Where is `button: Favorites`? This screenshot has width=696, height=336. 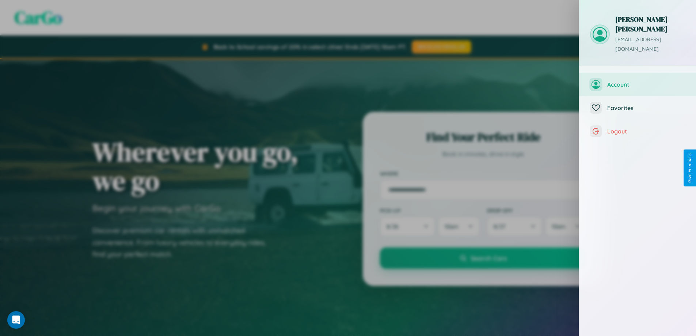
button: Favorites is located at coordinates (637, 108).